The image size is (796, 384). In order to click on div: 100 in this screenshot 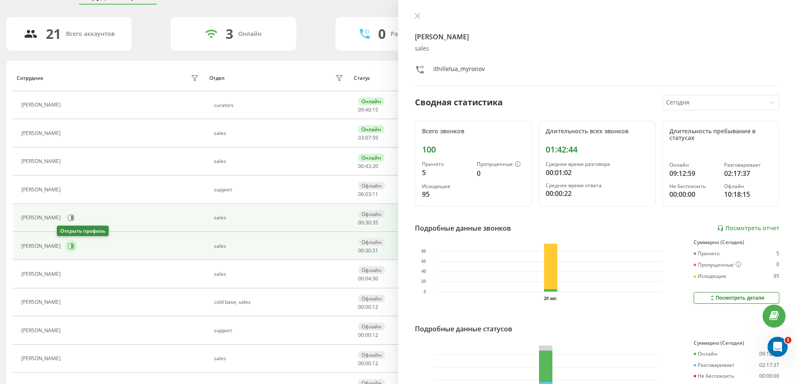, I will do `click(473, 150)`.